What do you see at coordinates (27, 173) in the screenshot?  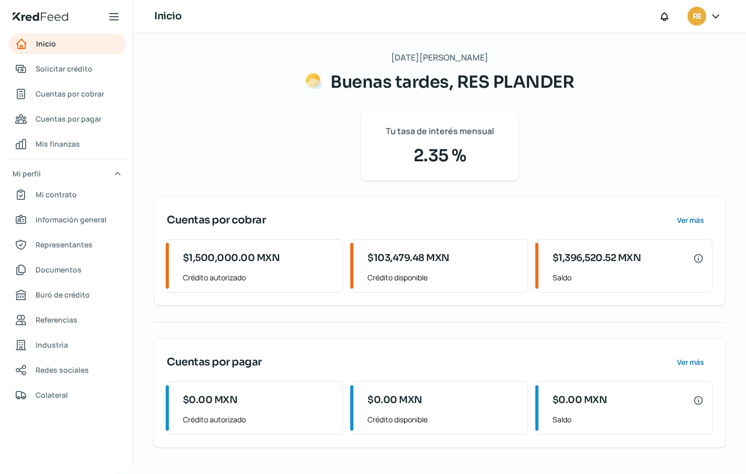 I see `span: Mi perfil` at bounding box center [27, 173].